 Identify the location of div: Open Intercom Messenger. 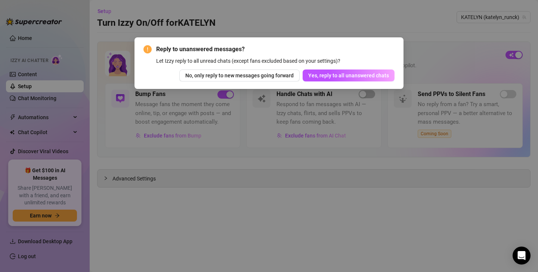
(522, 256).